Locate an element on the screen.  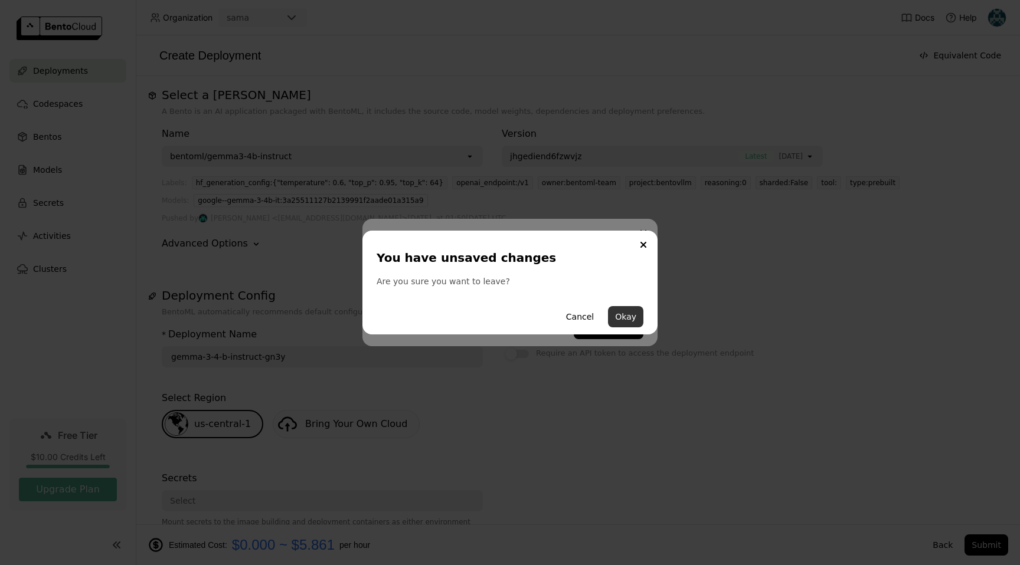
button: Okay is located at coordinates (626, 317).